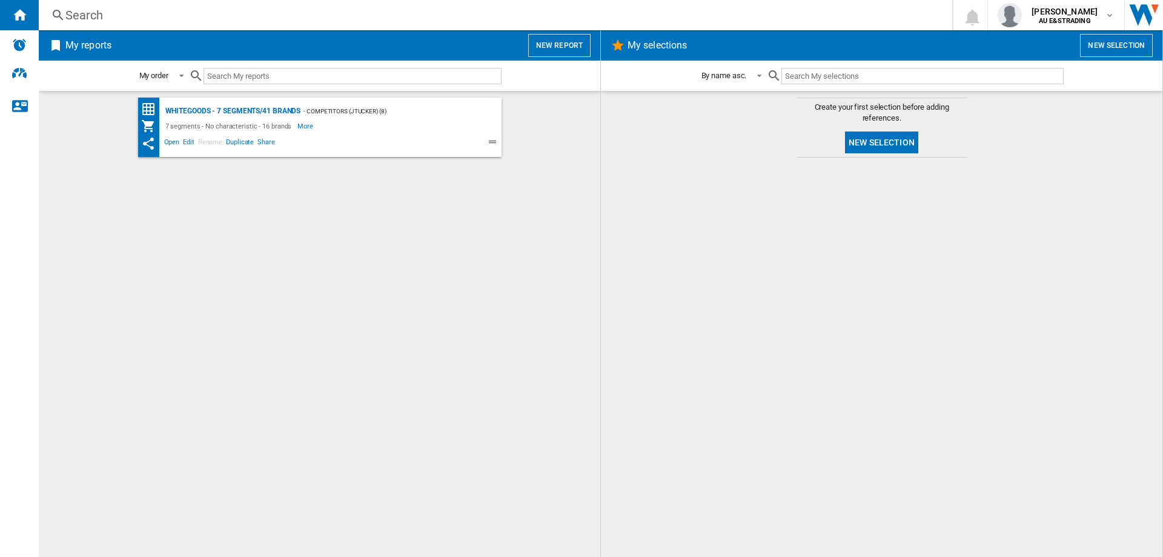 The height and width of the screenshot is (557, 1163). What do you see at coordinates (657, 45) in the screenshot?
I see `h2: My selections` at bounding box center [657, 45].